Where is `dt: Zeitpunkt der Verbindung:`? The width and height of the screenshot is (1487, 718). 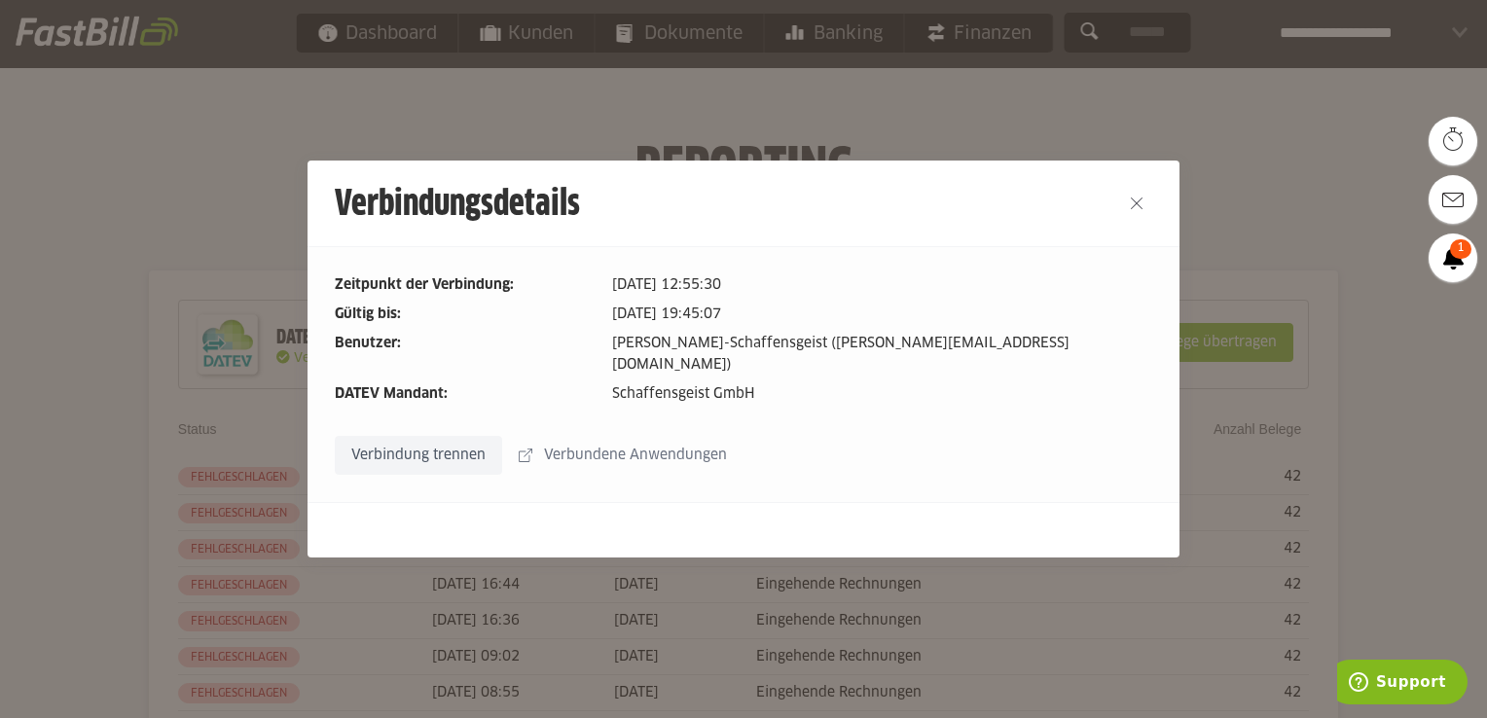 dt: Zeitpunkt der Verbindung: is located at coordinates (465, 285).